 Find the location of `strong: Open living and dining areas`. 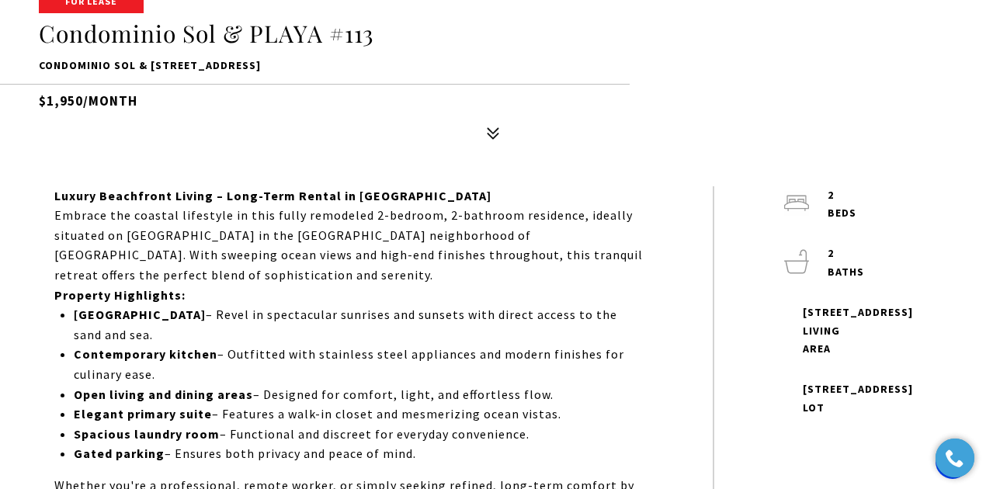

strong: Open living and dining areas is located at coordinates (163, 395).